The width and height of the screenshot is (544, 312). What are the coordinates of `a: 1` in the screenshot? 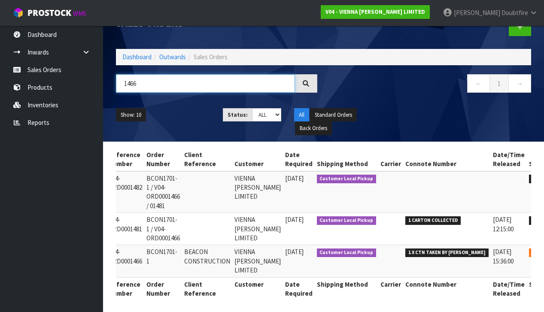 It's located at (499, 83).